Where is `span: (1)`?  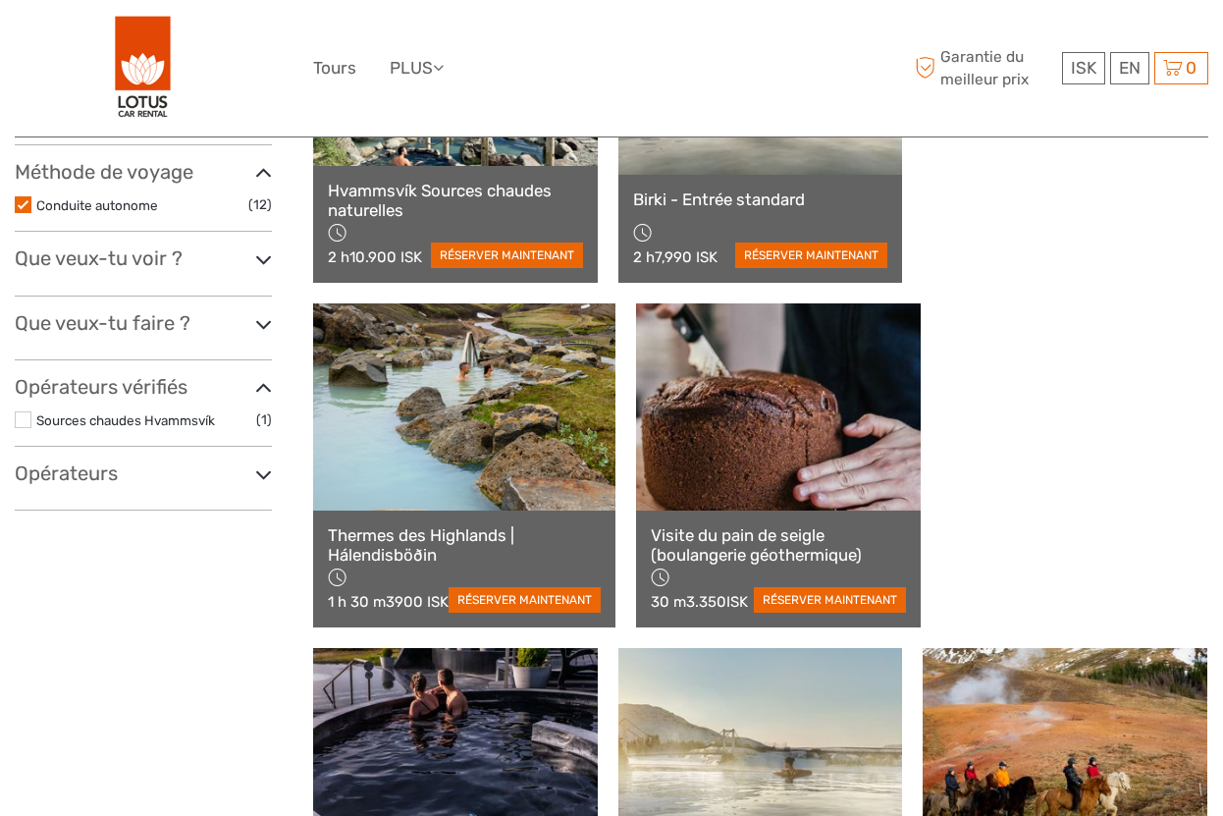 span: (1) is located at coordinates (264, 419).